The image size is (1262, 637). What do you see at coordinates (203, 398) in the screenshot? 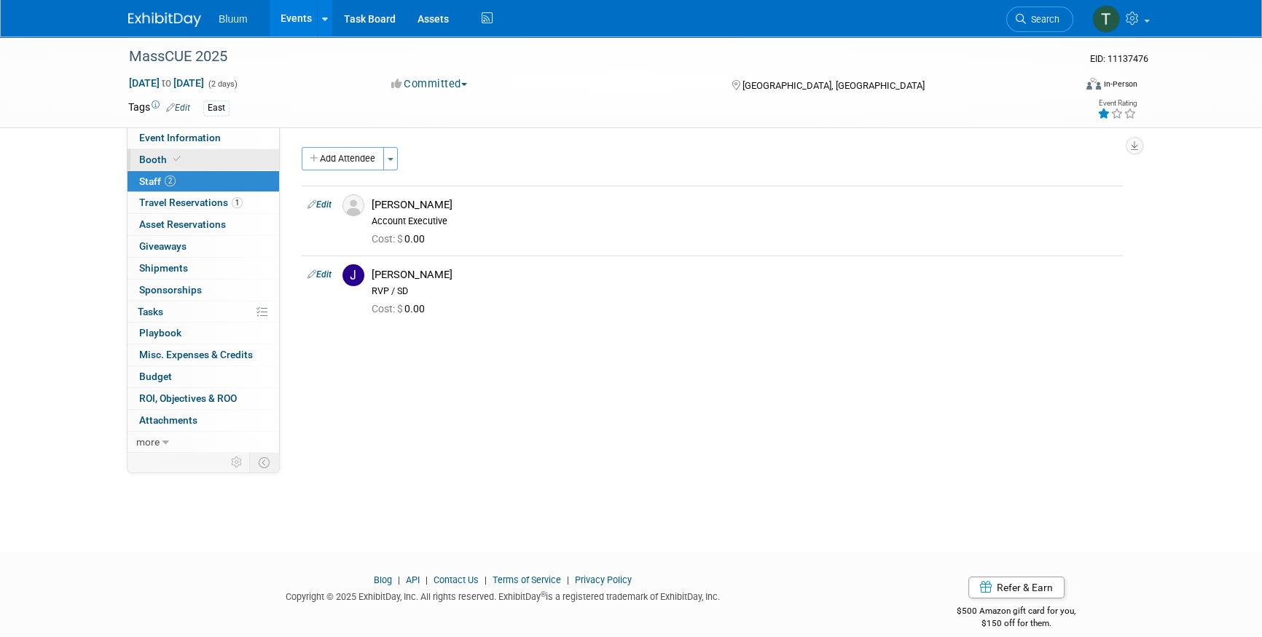
I see `a: ROI, Objectives & ROO` at bounding box center [203, 398].